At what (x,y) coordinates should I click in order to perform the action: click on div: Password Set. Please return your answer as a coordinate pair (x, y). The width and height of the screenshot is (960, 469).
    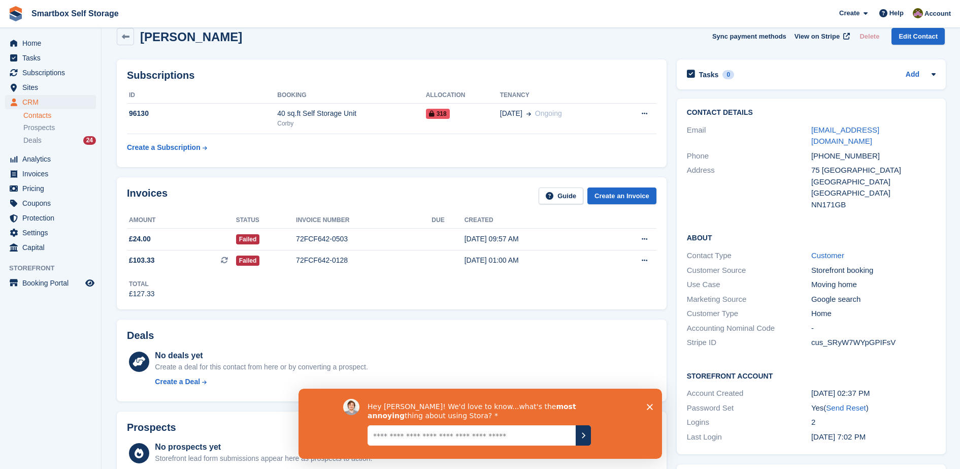
    Looking at the image, I should click on (749, 408).